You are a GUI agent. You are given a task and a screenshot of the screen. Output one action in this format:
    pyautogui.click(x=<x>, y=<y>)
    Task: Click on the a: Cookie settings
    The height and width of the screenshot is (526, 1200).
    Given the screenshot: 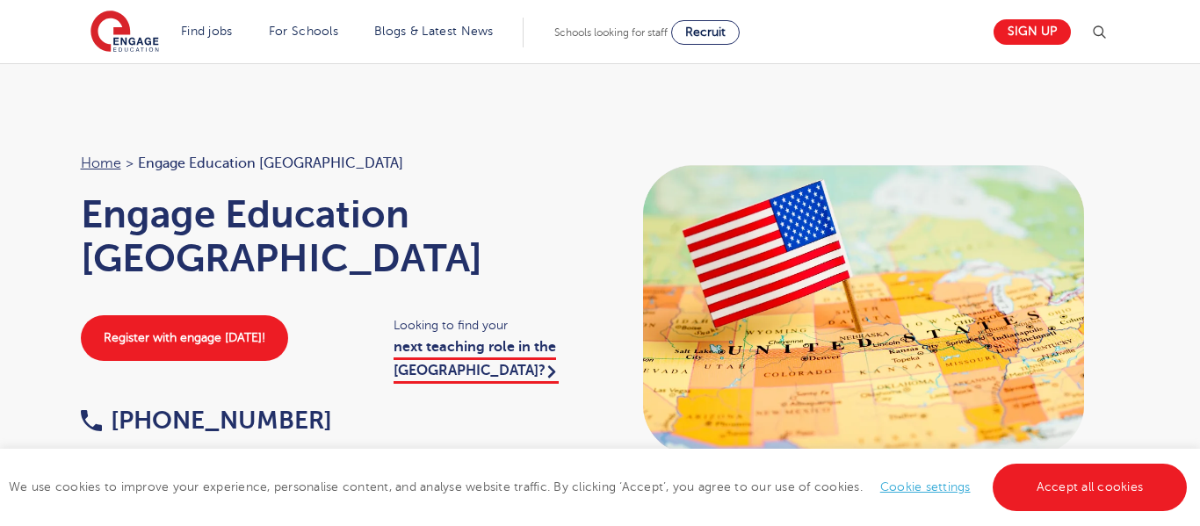 What is the action you would take?
    pyautogui.click(x=925, y=487)
    